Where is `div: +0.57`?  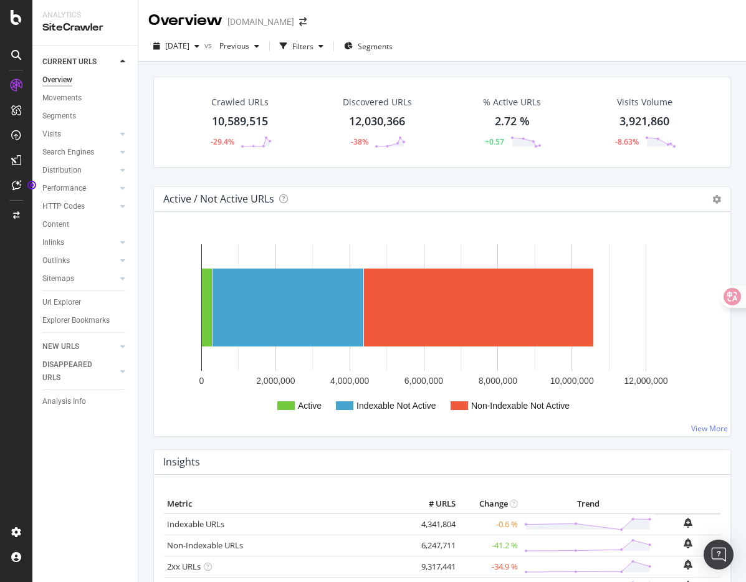 div: +0.57 is located at coordinates (494, 141).